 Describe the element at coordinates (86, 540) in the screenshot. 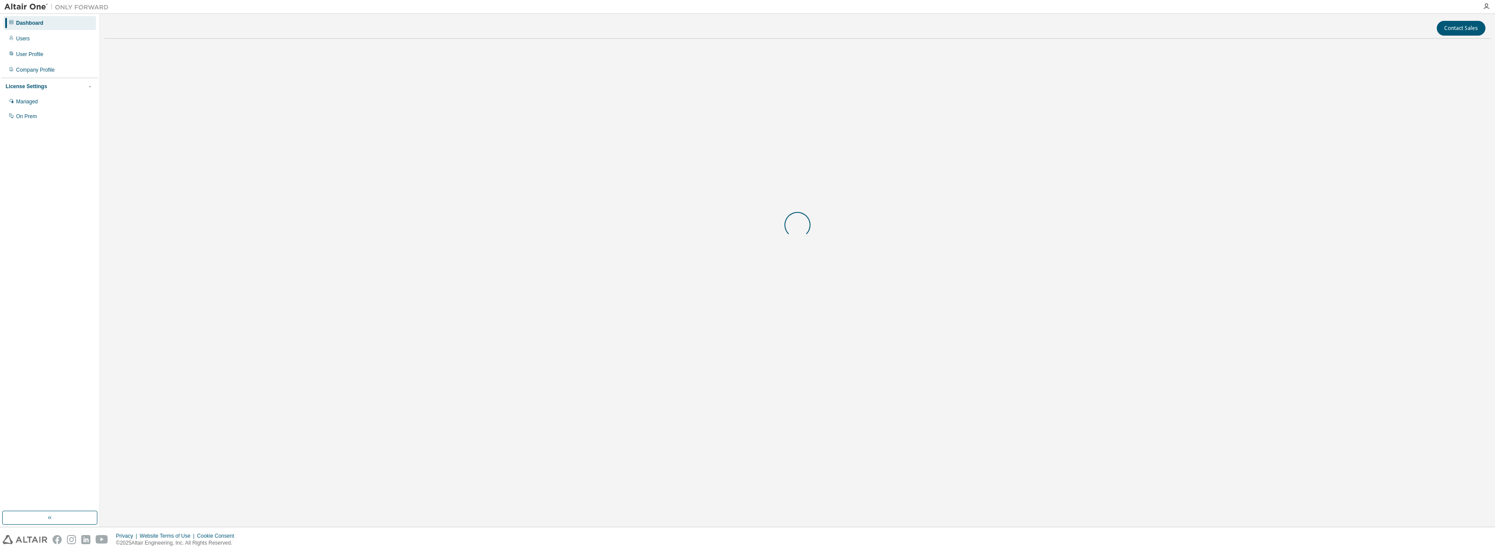

I see `img: linkedin.svg` at that location.